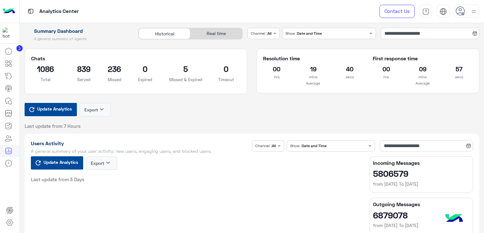  What do you see at coordinates (313, 58) in the screenshot?
I see `h5: Resolution time` at bounding box center [313, 58].